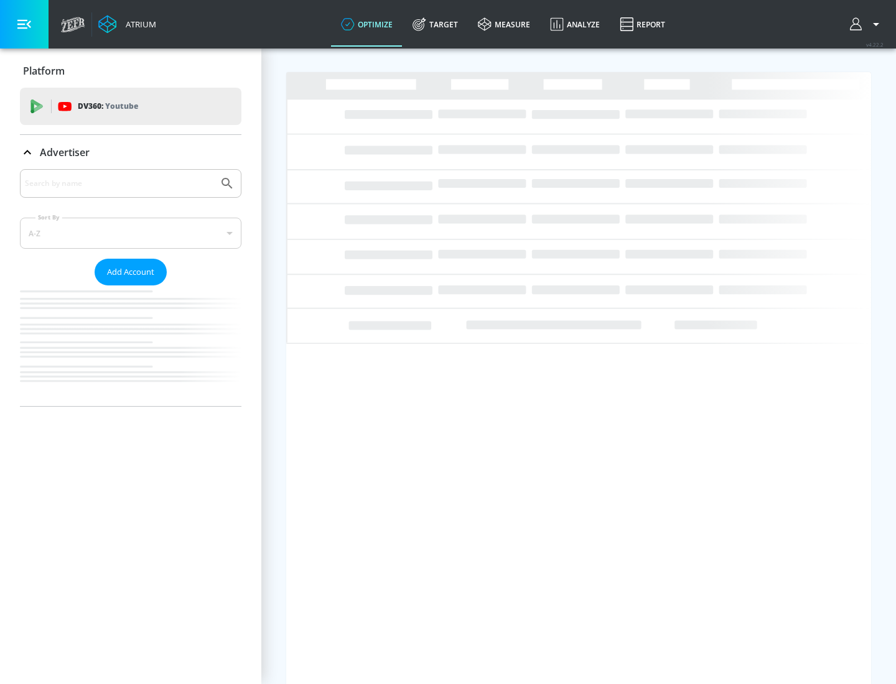 The width and height of the screenshot is (896, 684). Describe the element at coordinates (366, 24) in the screenshot. I see `a: optimize` at that location.